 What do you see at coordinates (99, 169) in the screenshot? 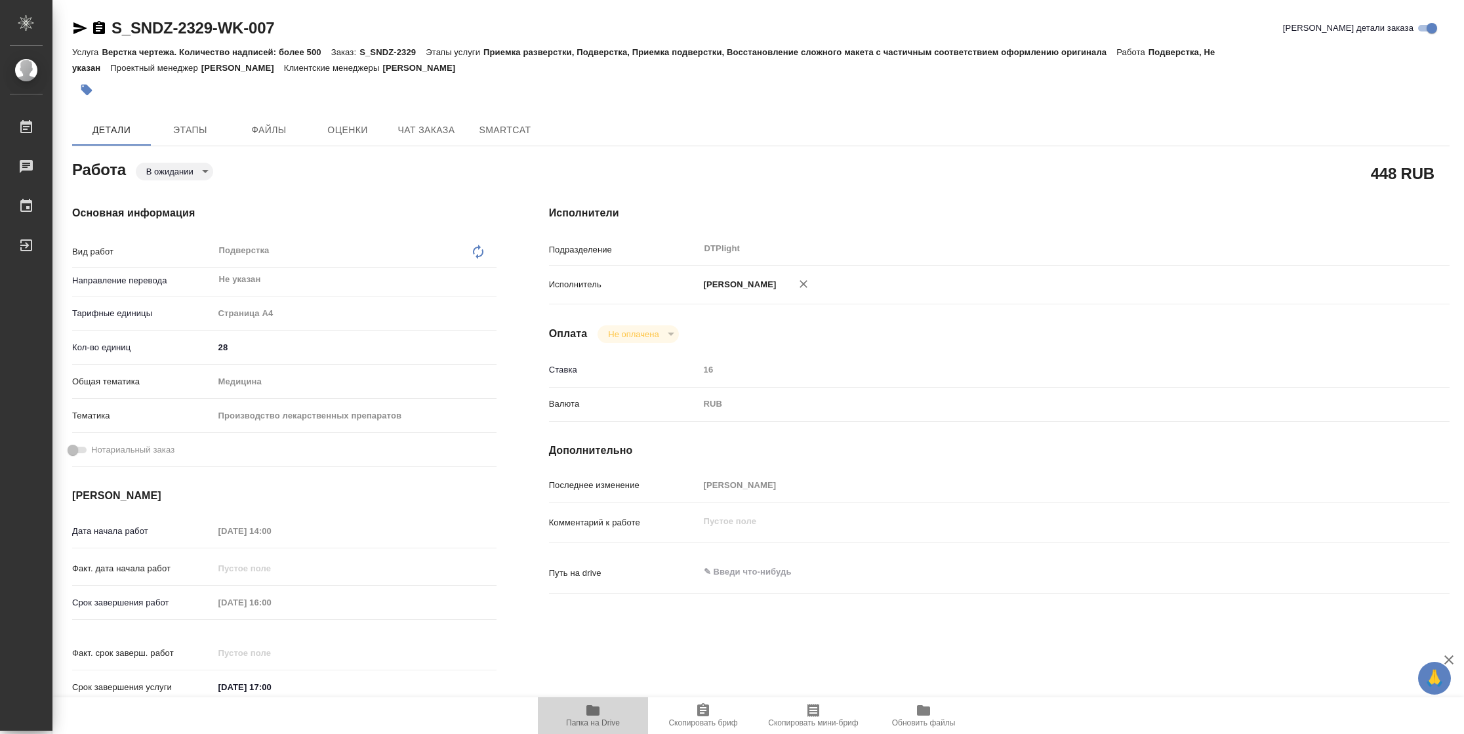
I see `h2: Работа` at bounding box center [99, 169].